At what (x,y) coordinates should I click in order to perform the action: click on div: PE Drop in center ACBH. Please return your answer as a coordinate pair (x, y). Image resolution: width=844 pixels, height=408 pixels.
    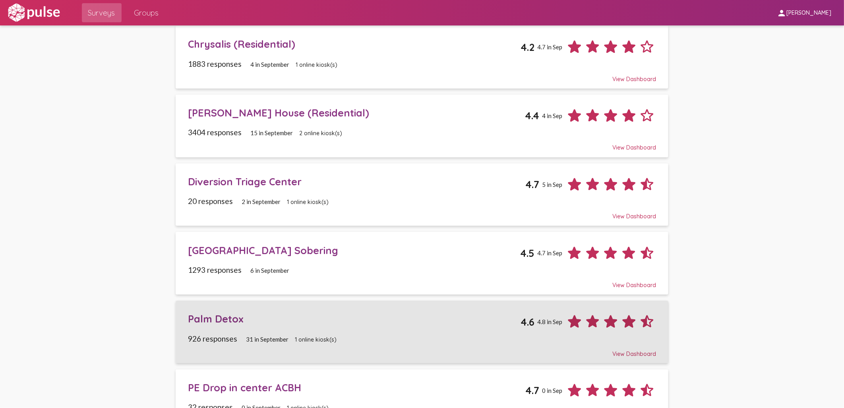
    Looking at the image, I should click on (357, 387).